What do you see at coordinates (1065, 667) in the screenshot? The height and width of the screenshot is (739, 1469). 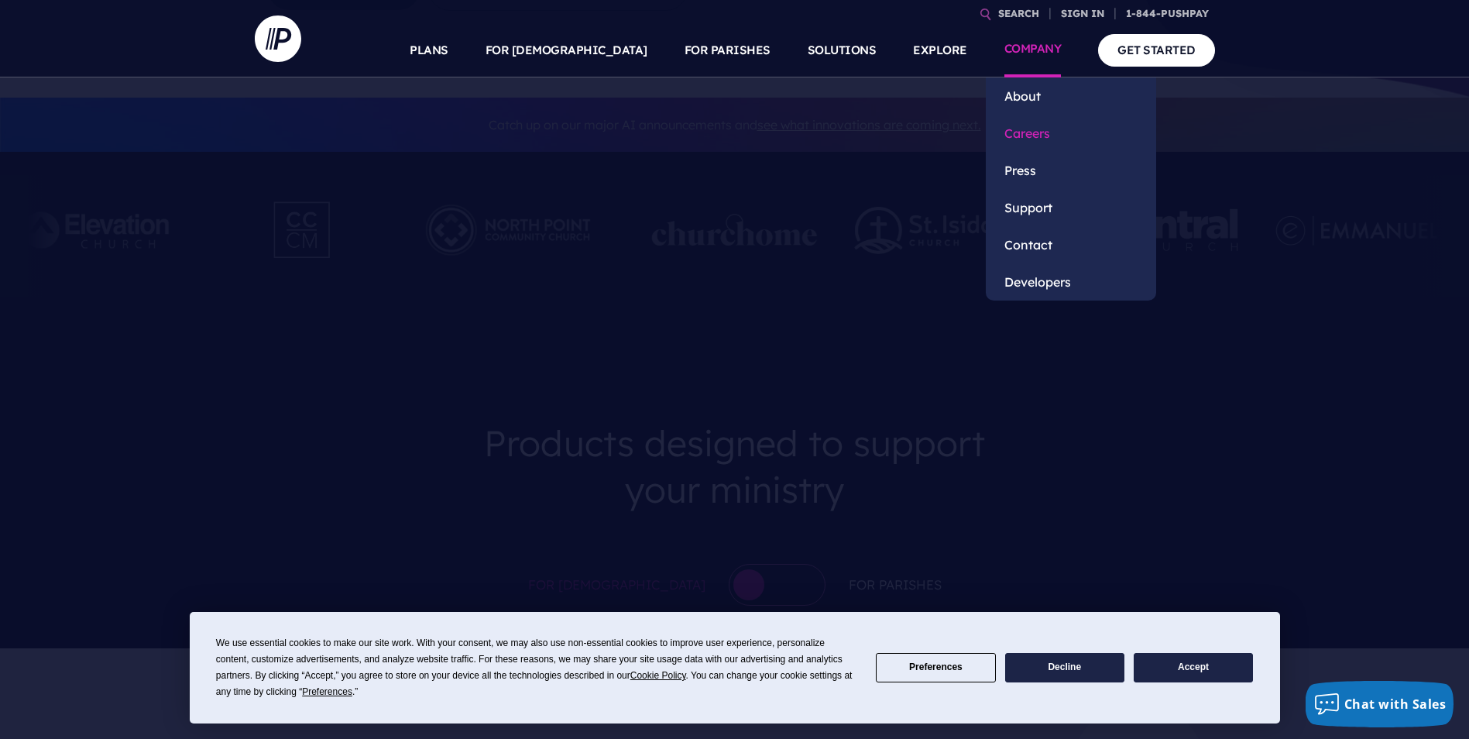 I see `button: Decline` at bounding box center [1065, 667].